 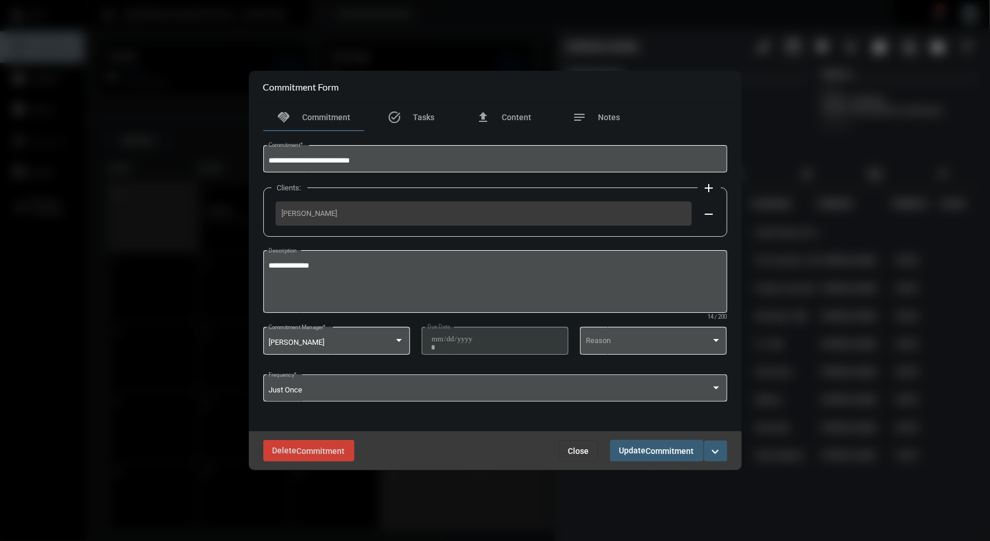 What do you see at coordinates (657, 450) in the screenshot?
I see `button: UpdateCommitment` at bounding box center [657, 450].